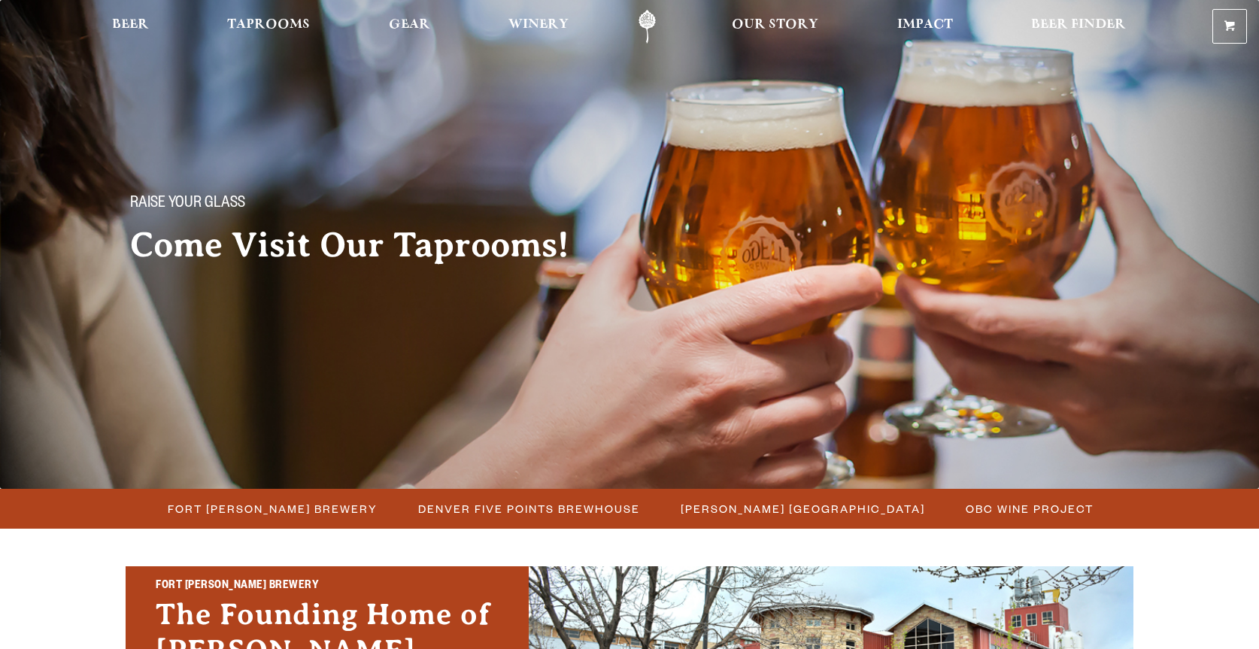 The image size is (1259, 649). Describe the element at coordinates (269, 26) in the screenshot. I see `a: Taprooms` at that location.